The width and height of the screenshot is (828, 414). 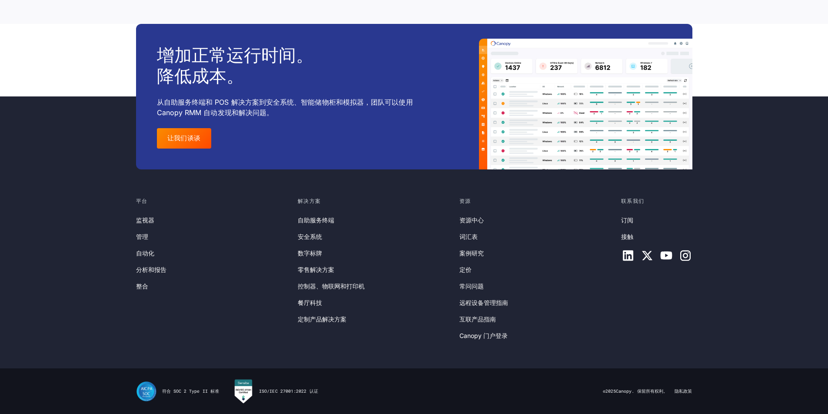 What do you see at coordinates (184, 138) in the screenshot?
I see `a: 让我们谈谈` at bounding box center [184, 138].